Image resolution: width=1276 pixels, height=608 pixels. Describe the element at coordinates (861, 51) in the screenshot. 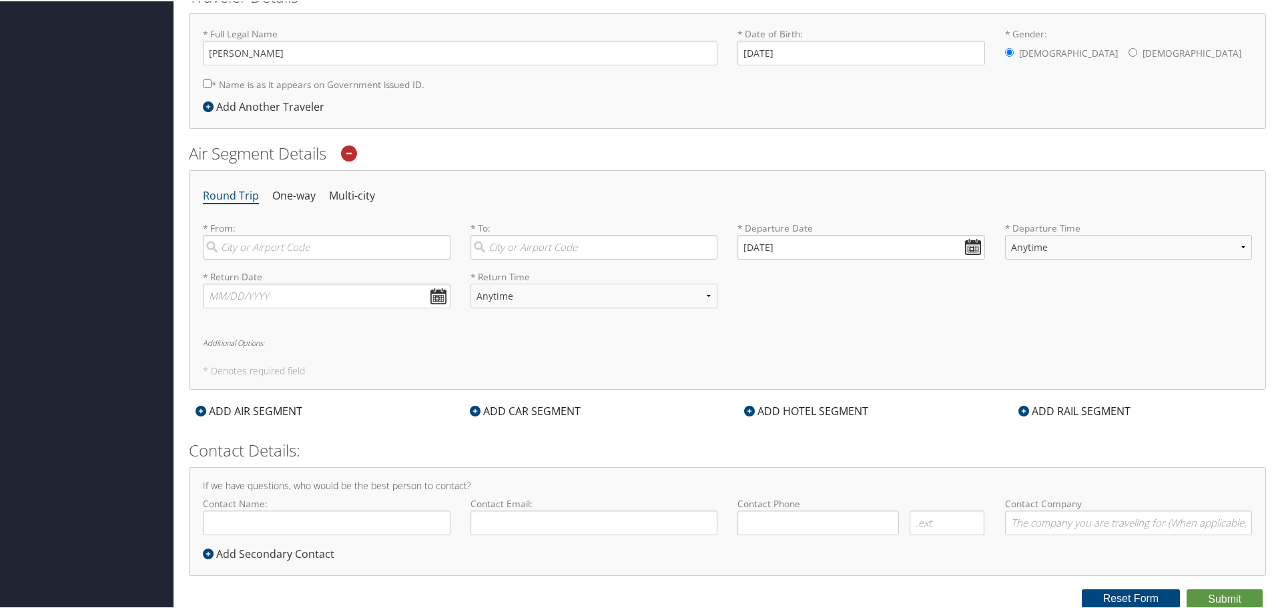

I see `input: * Date of Birth:` at that location.